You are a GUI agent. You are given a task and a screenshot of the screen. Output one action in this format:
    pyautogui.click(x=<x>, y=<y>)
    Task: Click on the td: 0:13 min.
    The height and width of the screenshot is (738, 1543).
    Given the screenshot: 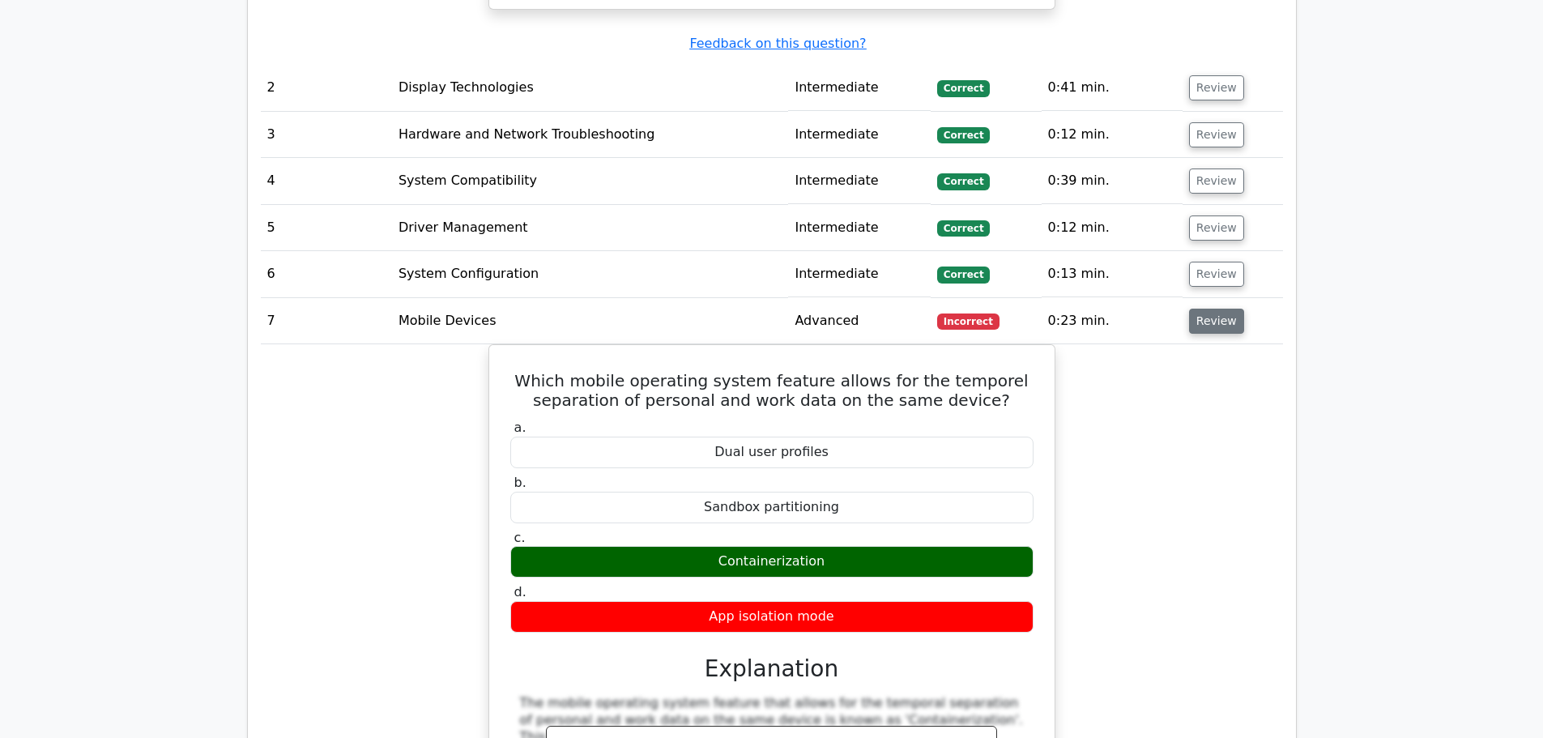 What is the action you would take?
    pyautogui.click(x=1112, y=274)
    